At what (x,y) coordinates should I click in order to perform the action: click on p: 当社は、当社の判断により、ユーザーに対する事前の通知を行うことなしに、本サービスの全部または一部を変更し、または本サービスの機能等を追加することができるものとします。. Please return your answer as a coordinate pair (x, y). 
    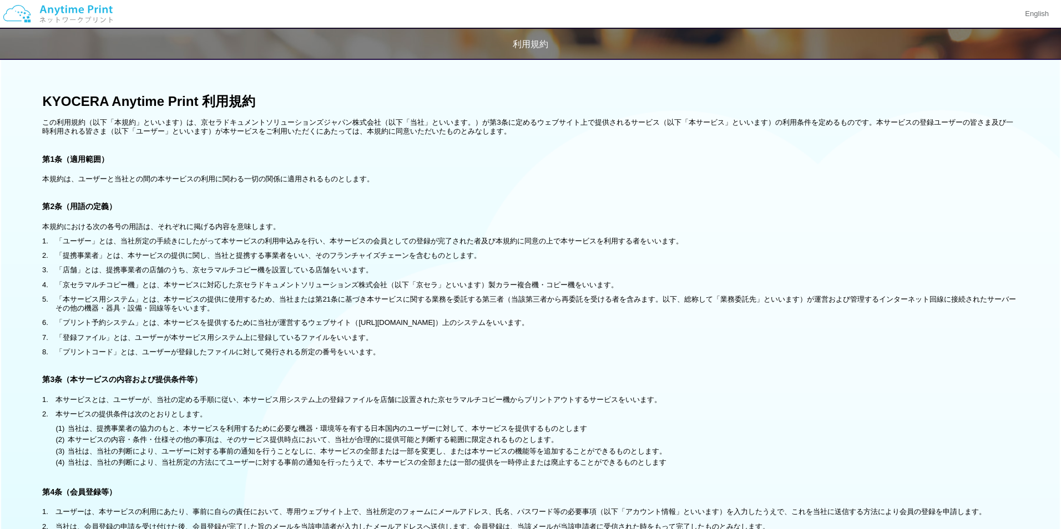
    Looking at the image, I should click on (367, 452).